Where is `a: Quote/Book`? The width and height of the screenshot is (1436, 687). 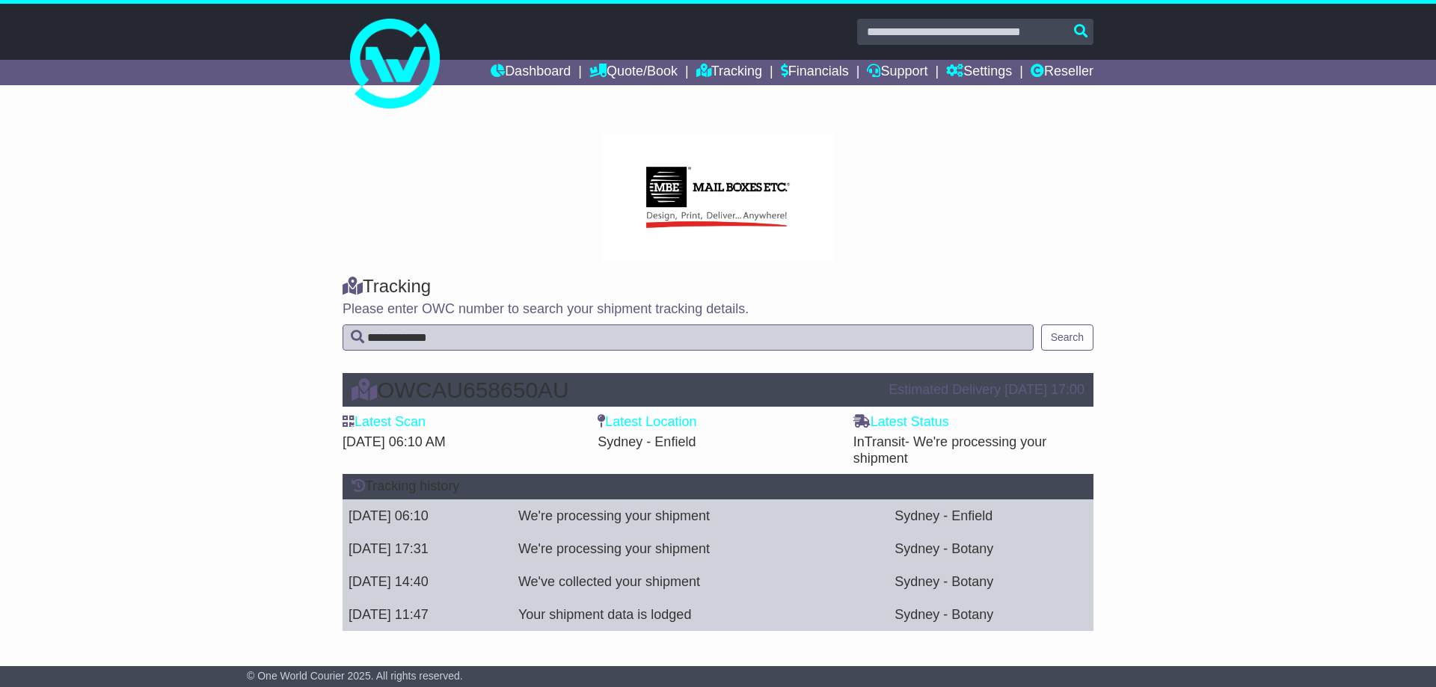
a: Quote/Book is located at coordinates (634, 73).